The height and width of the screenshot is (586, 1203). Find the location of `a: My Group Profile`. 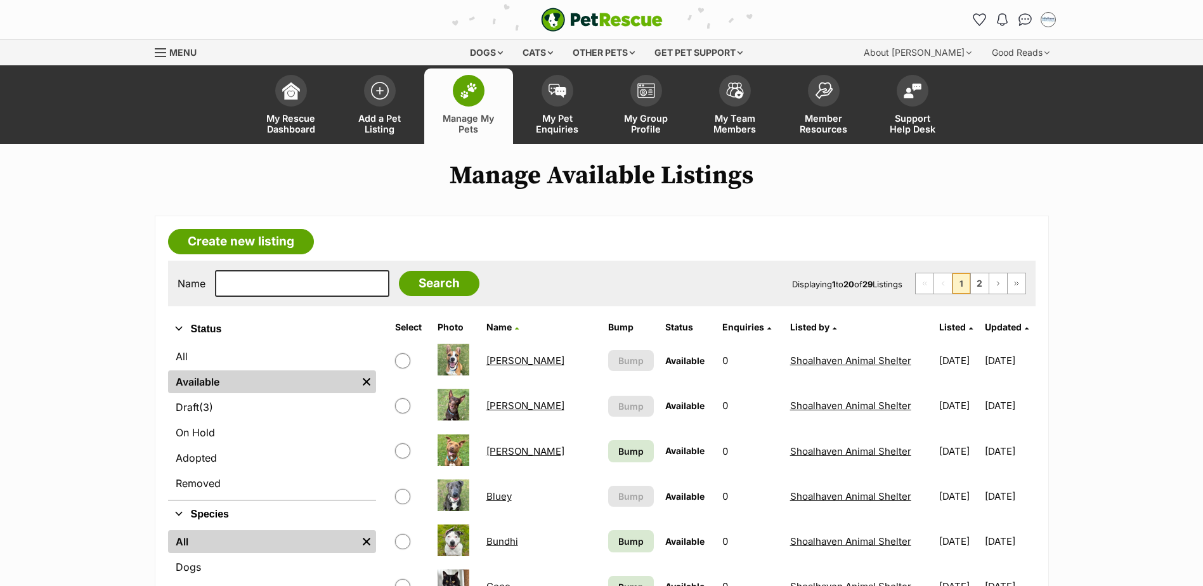

a: My Group Profile is located at coordinates (646, 106).